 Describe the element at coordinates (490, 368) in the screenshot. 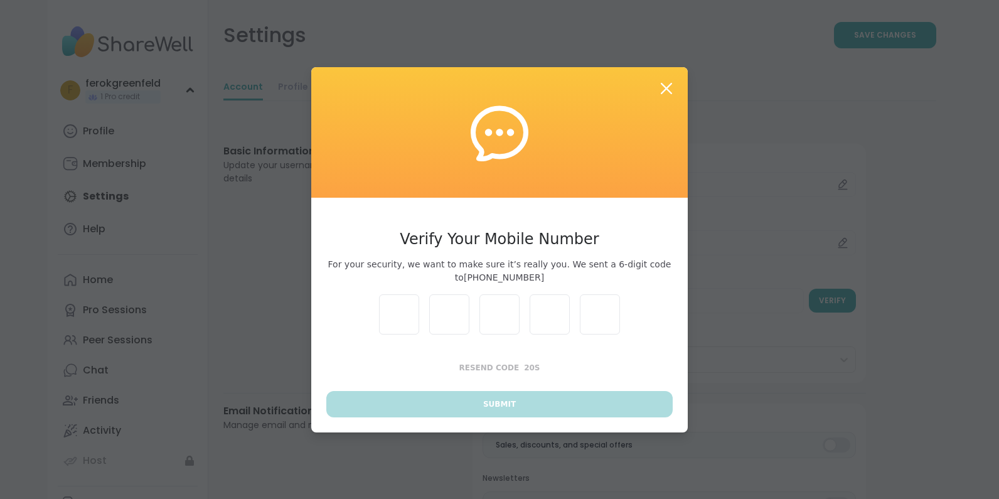

I see `span: Resend Code` at that location.